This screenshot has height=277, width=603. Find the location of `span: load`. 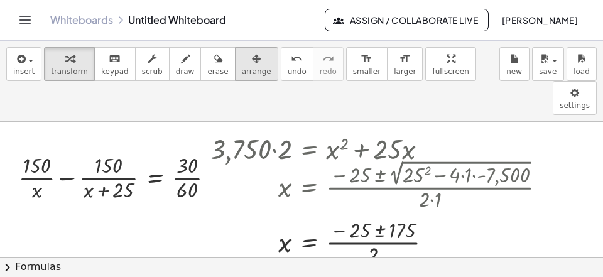

span: load is located at coordinates (582, 72).